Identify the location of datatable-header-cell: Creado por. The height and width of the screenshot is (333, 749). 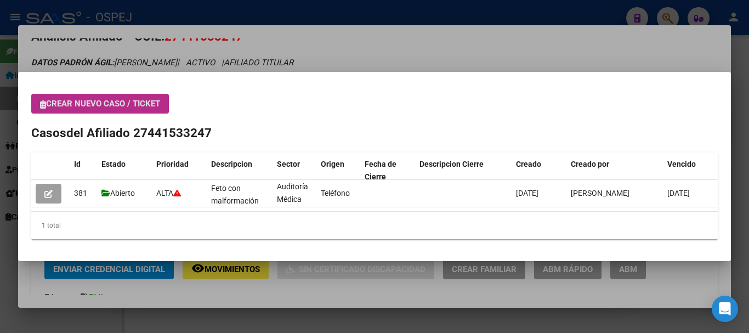
(615, 171).